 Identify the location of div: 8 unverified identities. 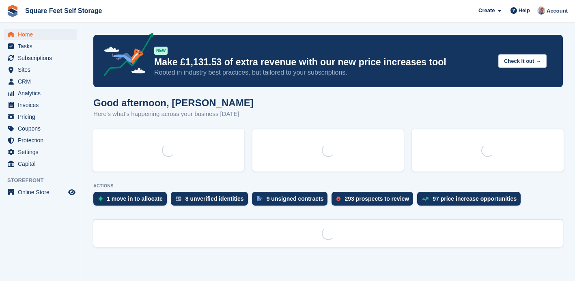
(215, 199).